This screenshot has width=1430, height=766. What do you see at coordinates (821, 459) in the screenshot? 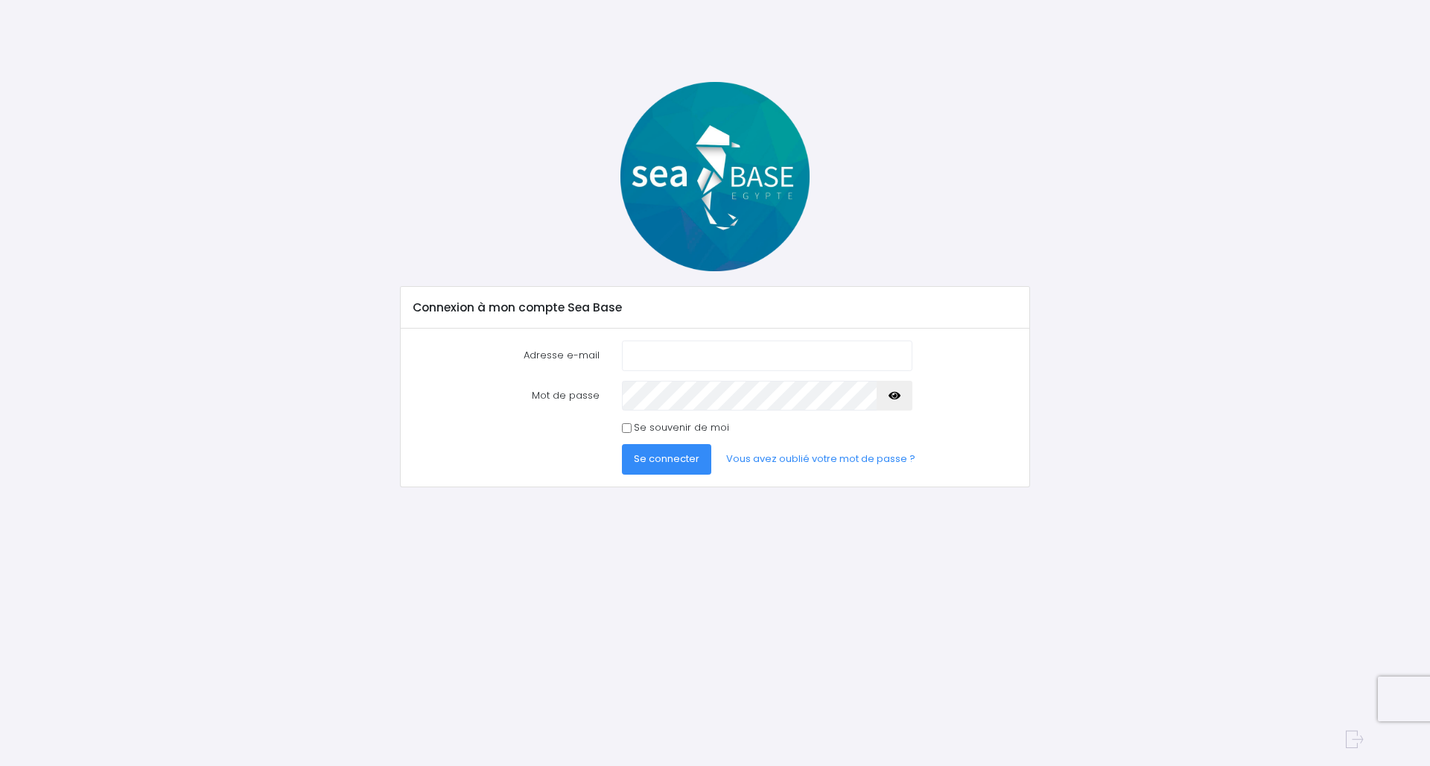
I see `a: Vous avez oublié votre mot de passe ?` at bounding box center [821, 459].